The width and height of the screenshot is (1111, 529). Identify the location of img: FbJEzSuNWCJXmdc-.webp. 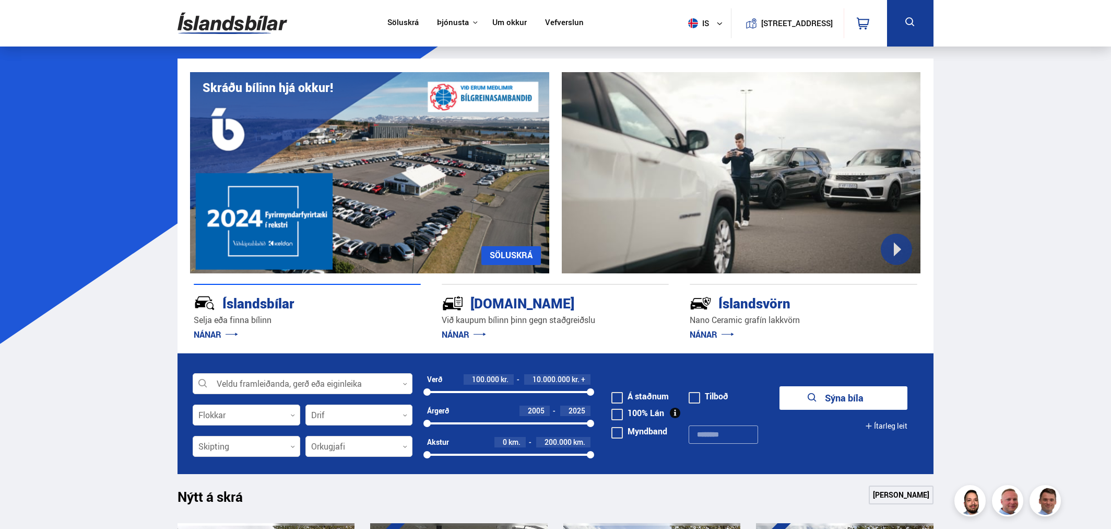
(1047, 502).